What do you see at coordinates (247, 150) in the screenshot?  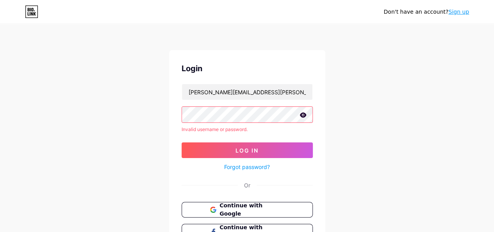 I see `span: Log In` at bounding box center [247, 150].